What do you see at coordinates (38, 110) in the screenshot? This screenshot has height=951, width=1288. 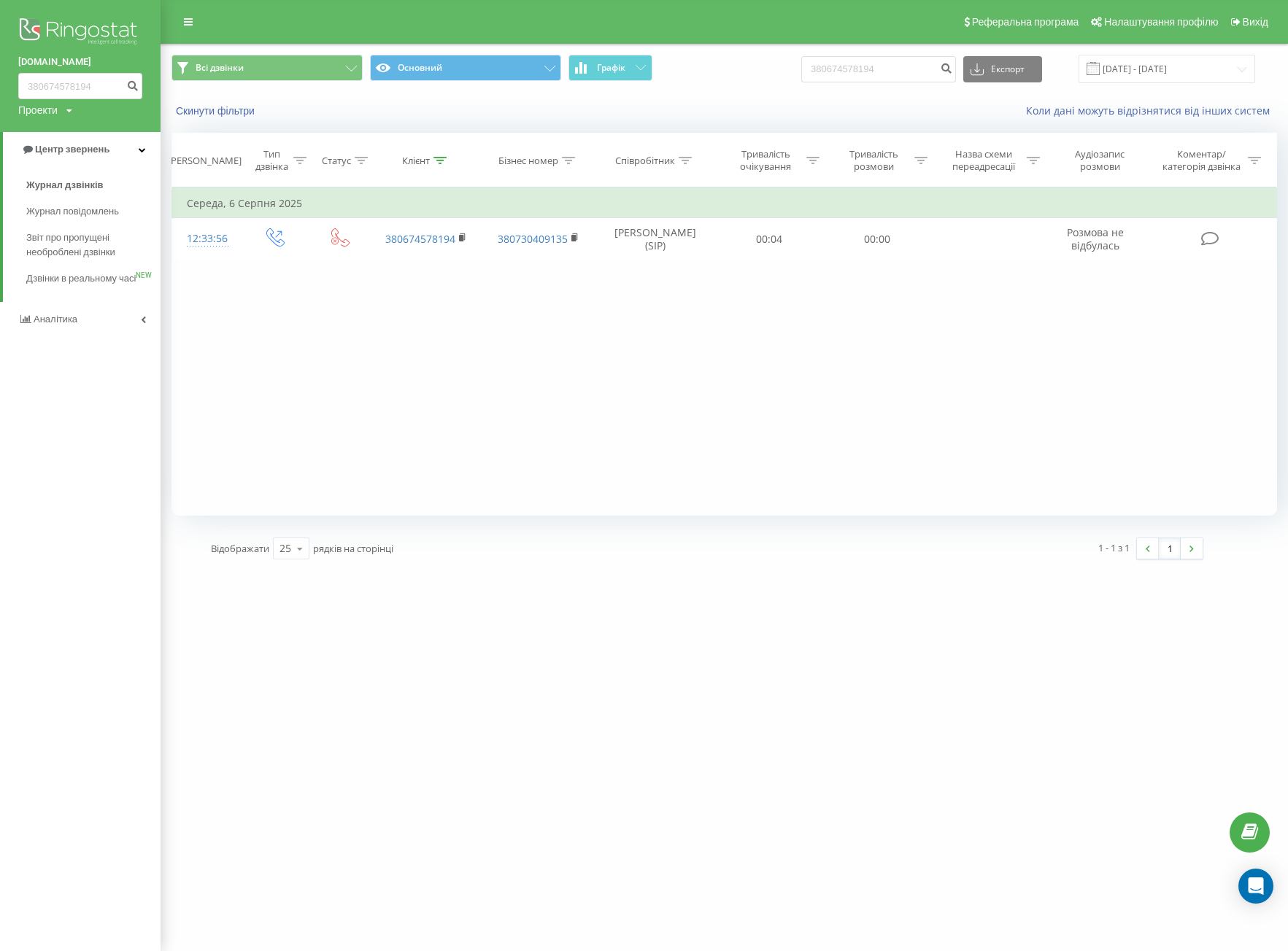 I see `div: Проекти` at bounding box center [38, 110].